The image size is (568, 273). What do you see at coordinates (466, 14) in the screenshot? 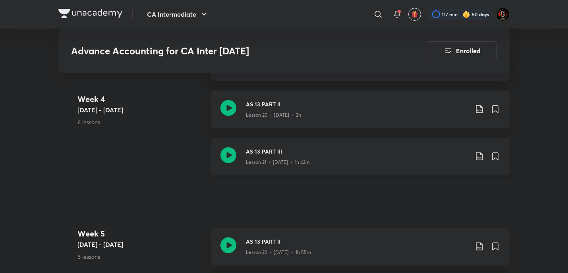
I see `img: streak` at bounding box center [466, 14].